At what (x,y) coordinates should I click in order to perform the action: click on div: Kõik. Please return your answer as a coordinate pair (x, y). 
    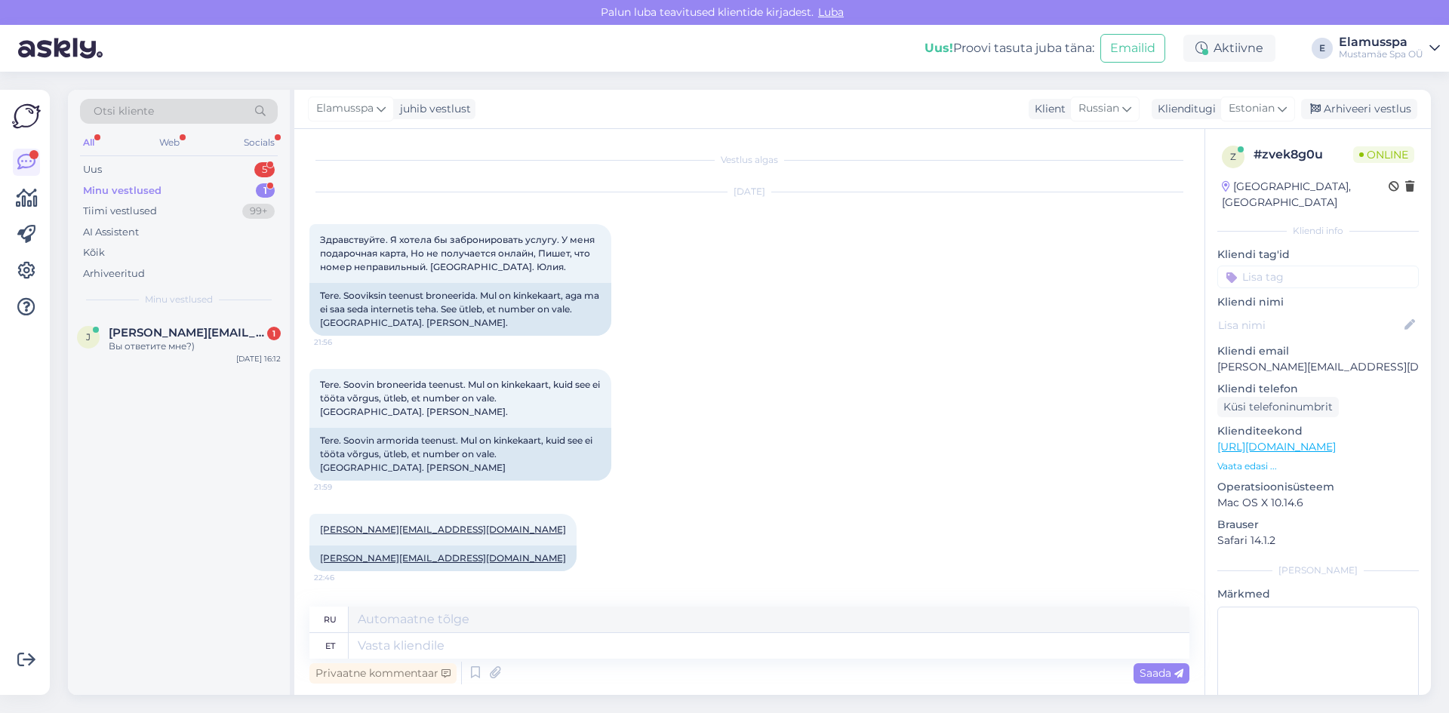
    Looking at the image, I should click on (94, 253).